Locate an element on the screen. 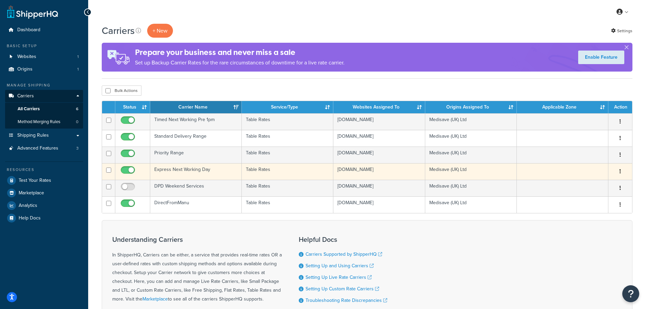 The height and width of the screenshot is (309, 646). a: Method Merging Rules 0 is located at coordinates (44, 122).